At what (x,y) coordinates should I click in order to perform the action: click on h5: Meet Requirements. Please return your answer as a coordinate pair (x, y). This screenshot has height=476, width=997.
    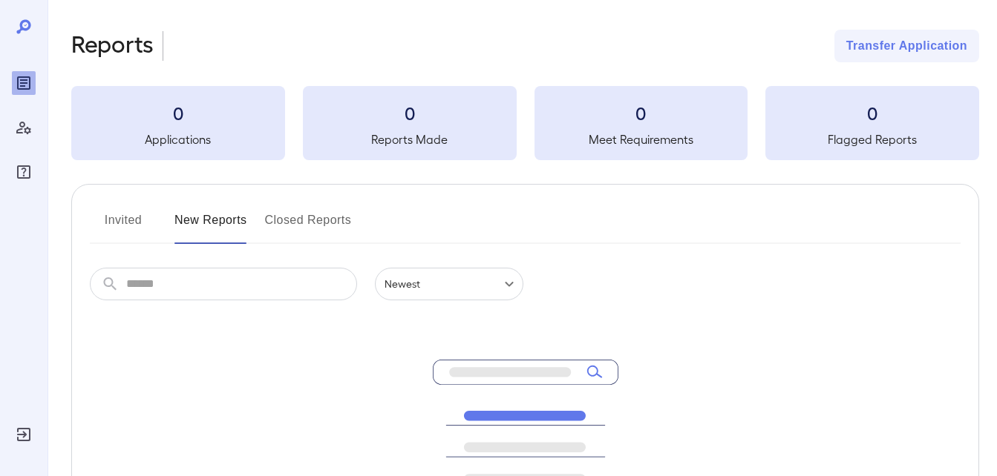
    Looking at the image, I should click on (641, 140).